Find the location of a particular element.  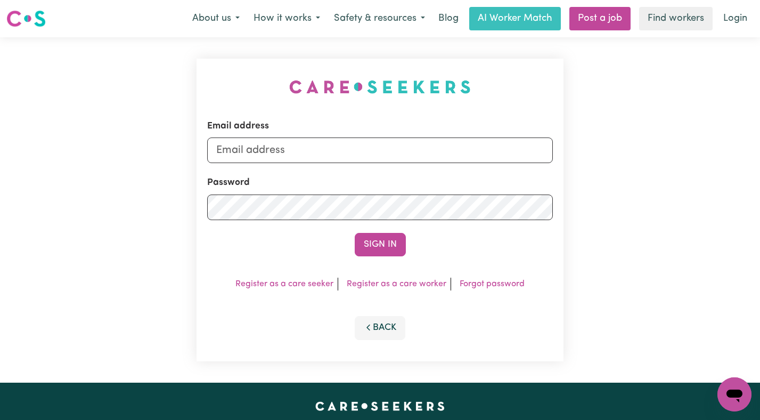

button: About us is located at coordinates (216, 19).